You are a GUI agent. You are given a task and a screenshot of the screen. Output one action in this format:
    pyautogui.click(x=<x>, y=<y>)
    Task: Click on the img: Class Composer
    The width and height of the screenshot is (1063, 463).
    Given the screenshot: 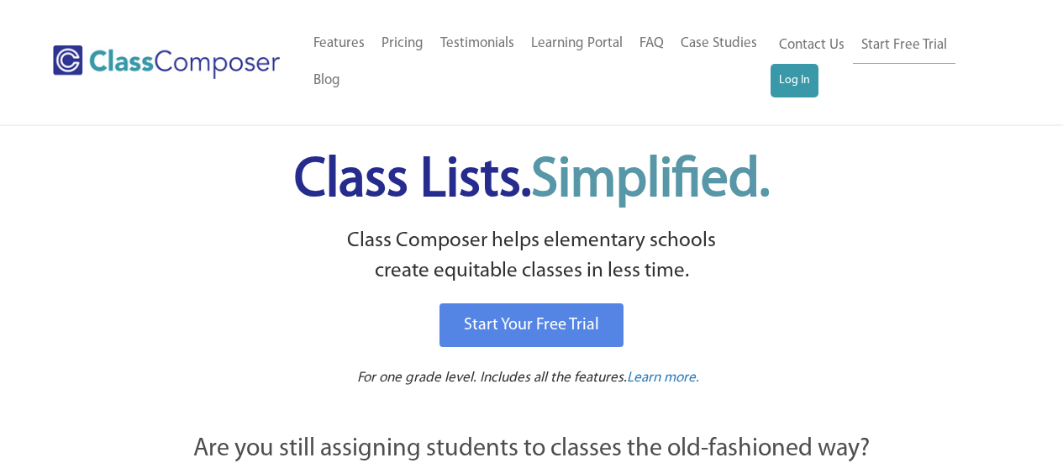 What is the action you would take?
    pyautogui.click(x=166, y=62)
    